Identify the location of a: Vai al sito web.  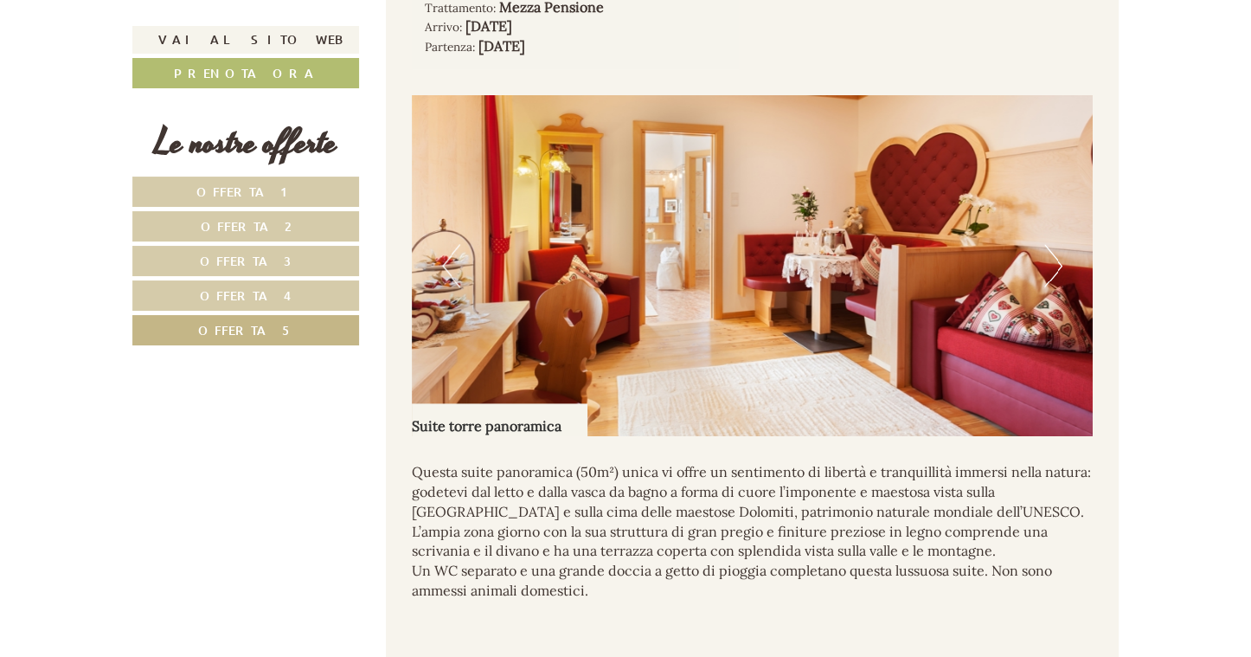
(246, 40).